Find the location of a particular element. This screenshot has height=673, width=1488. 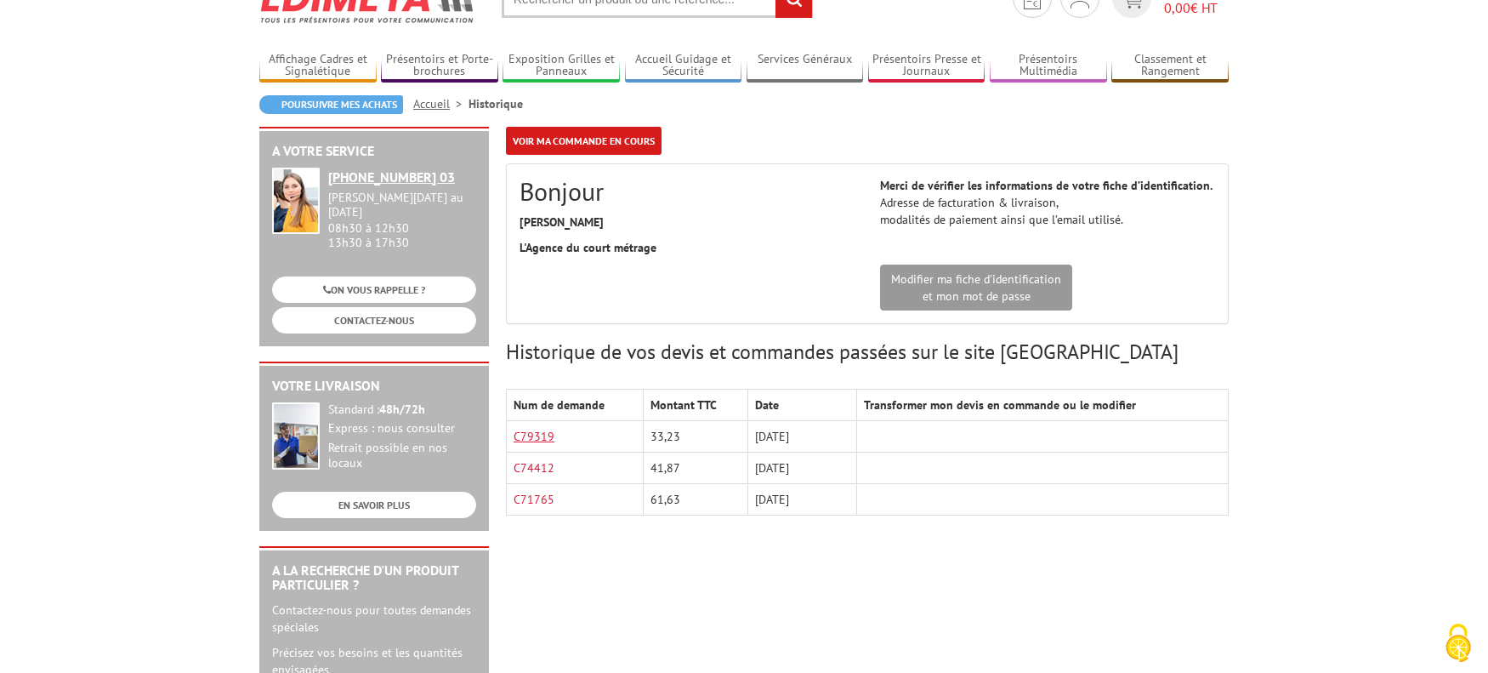

p: Contactez-nous pour toutes demandes spéciales is located at coordinates (374, 618).